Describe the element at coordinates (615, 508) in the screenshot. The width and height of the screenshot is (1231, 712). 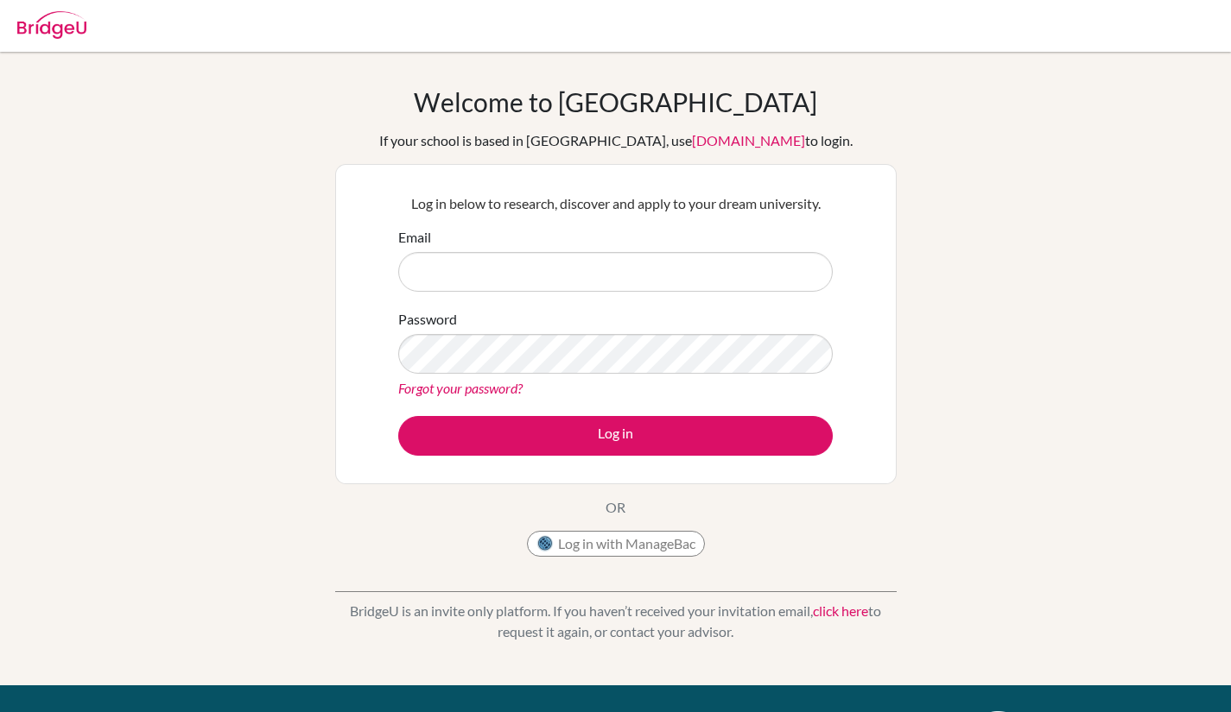
I see `p: OR` at that location.